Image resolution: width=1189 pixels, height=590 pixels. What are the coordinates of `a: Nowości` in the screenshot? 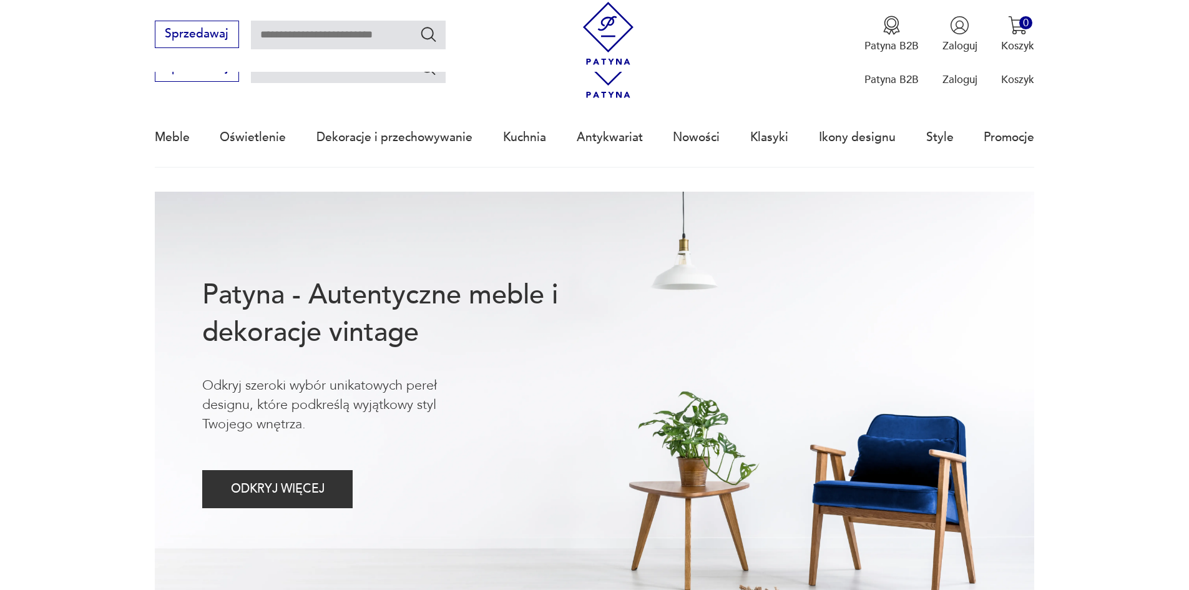 It's located at (696, 137).